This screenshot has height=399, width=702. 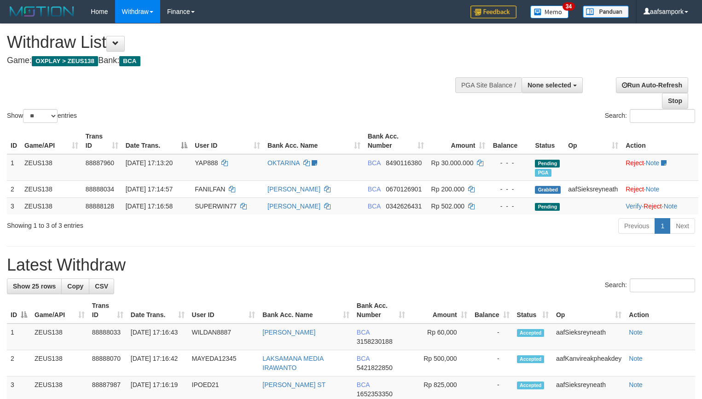 What do you see at coordinates (404, 206) in the screenshot?
I see `span: Copy 0342626431 to clipboard` at bounding box center [404, 206].